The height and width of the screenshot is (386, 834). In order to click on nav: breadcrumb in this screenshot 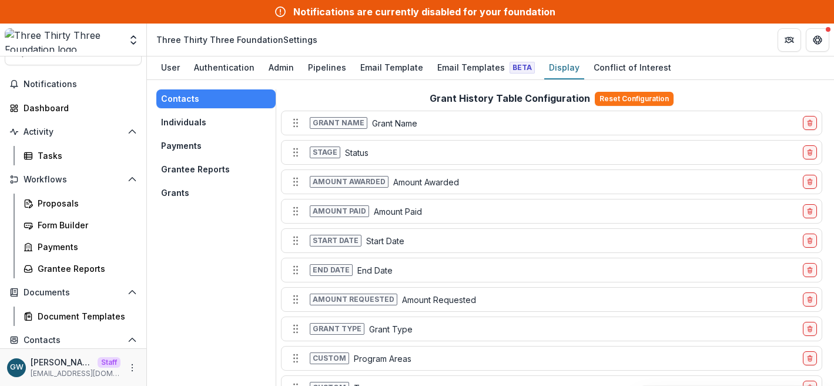, I will do `click(237, 39)`.